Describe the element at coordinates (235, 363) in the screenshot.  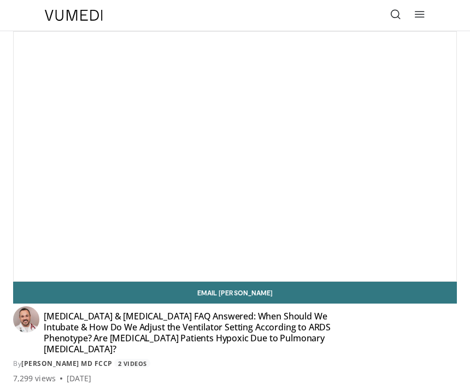
I see `div: By` at that location.